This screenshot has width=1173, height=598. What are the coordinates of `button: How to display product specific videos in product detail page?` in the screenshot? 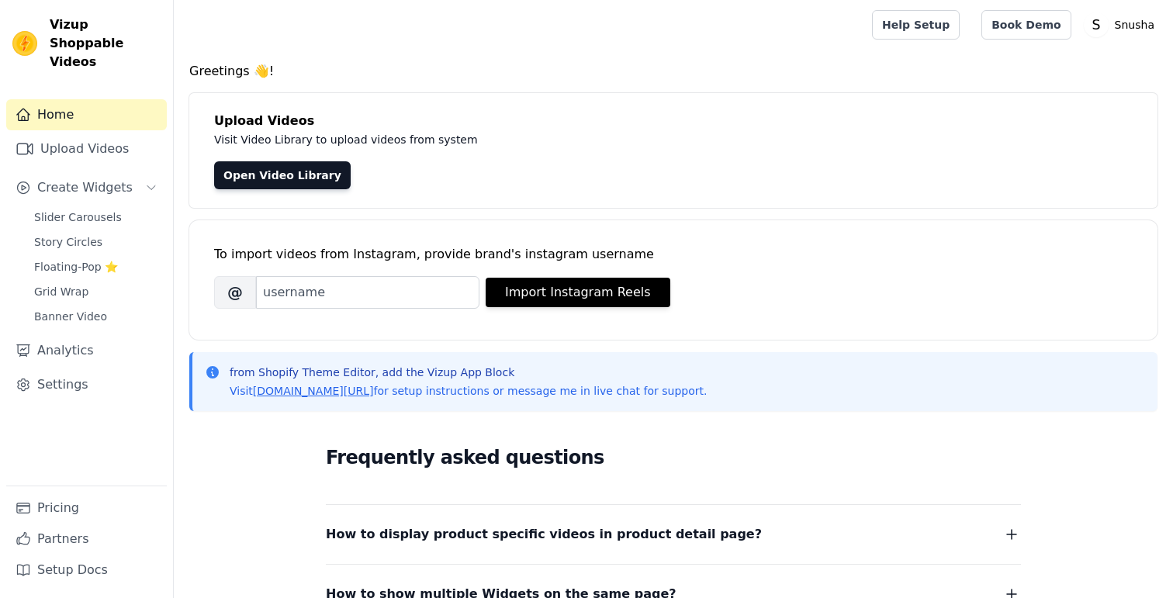 It's located at (673, 535).